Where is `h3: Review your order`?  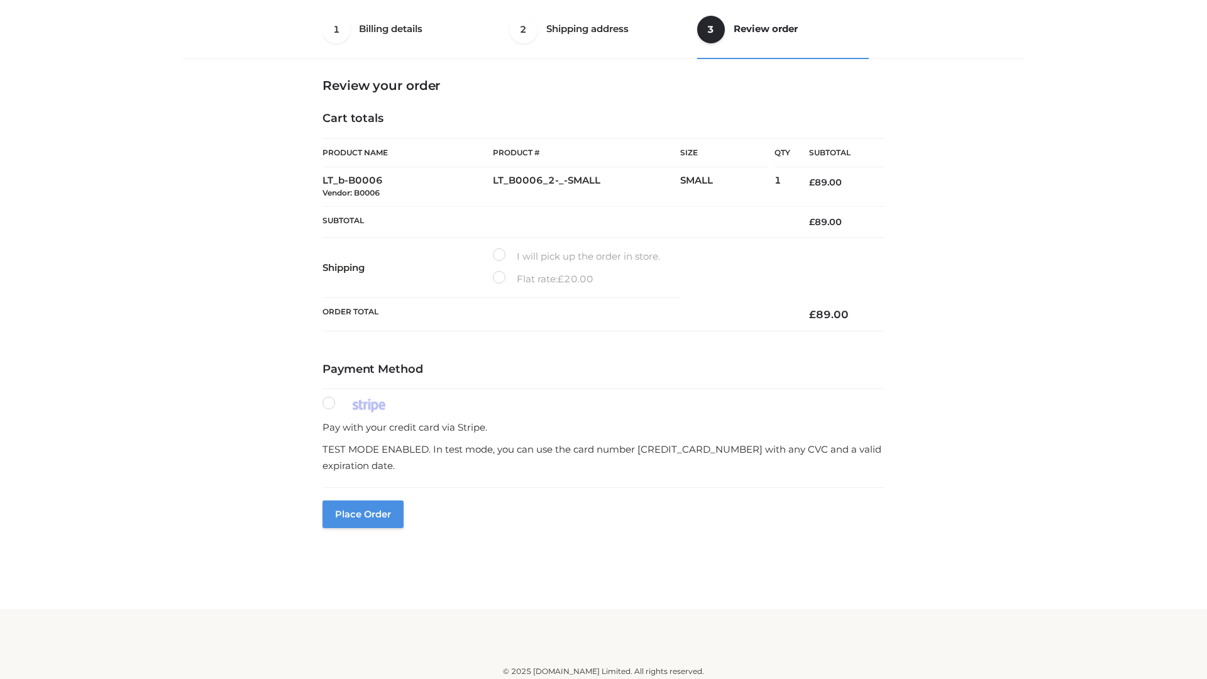
h3: Review your order is located at coordinates (604, 86).